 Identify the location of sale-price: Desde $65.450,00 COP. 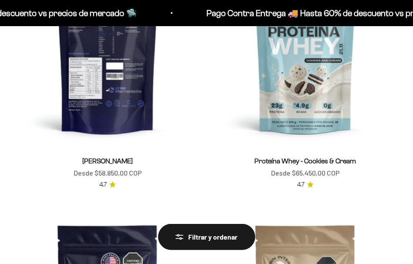
(306, 173).